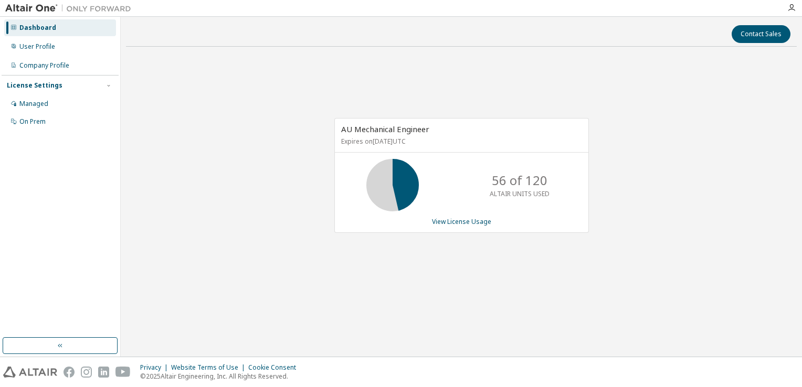 Image resolution: width=802 pixels, height=387 pixels. I want to click on span: AU Mechanical Engineer, so click(385, 129).